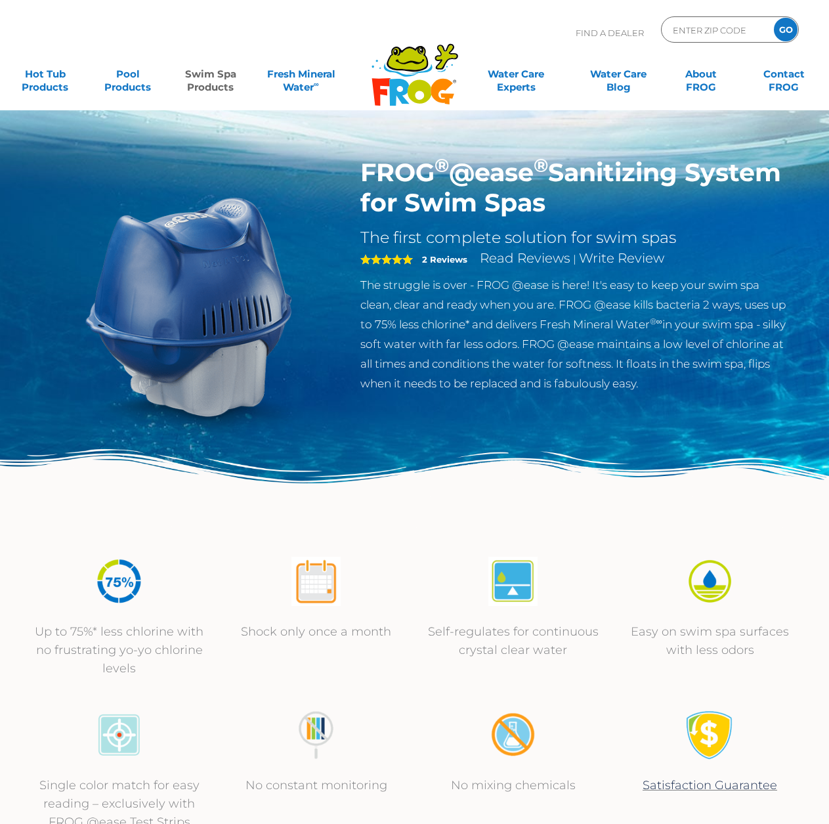 The height and width of the screenshot is (824, 829). What do you see at coordinates (119, 734) in the screenshot?
I see `img: icon-atease-color-match` at bounding box center [119, 734].